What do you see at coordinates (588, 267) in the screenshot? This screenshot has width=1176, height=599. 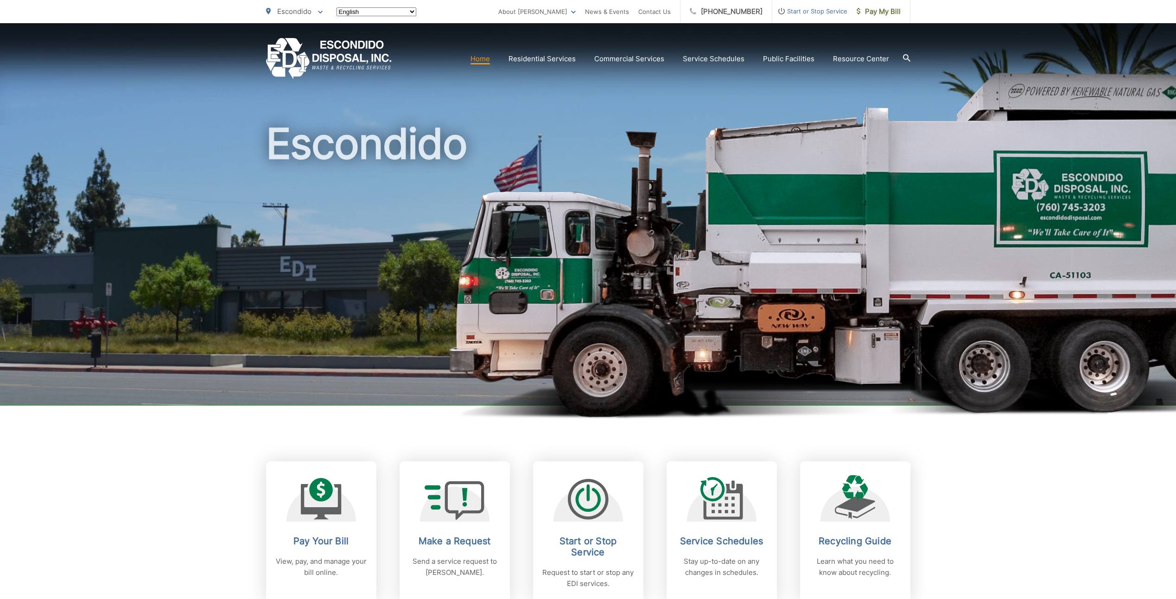 I see `h1: Escondido` at bounding box center [588, 267].